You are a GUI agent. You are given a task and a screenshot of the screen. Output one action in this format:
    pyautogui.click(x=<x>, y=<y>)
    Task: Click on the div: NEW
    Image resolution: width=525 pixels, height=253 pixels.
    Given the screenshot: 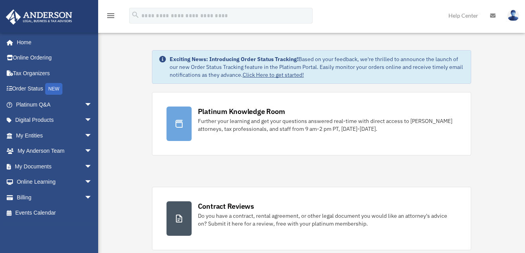 What is the action you would take?
    pyautogui.click(x=54, y=89)
    